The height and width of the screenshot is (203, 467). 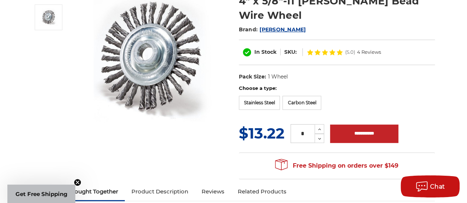 I want to click on img: 4" x 5/8"-11 Stringer Bead Wire Wheel, so click(x=49, y=17).